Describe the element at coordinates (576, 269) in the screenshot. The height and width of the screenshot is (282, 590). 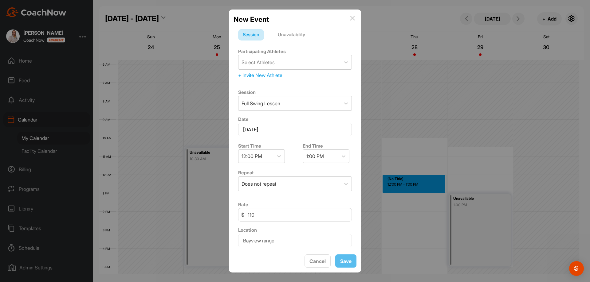
I see `div: Open Intercom Messenger` at that location.